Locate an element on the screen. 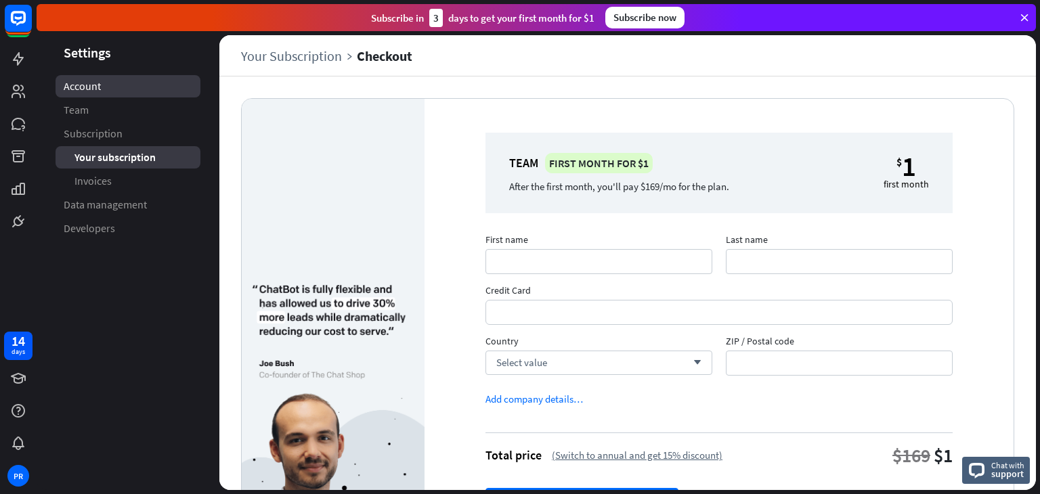 The image size is (1040, 494). input: ZIP / Postal code is located at coordinates (839, 363).